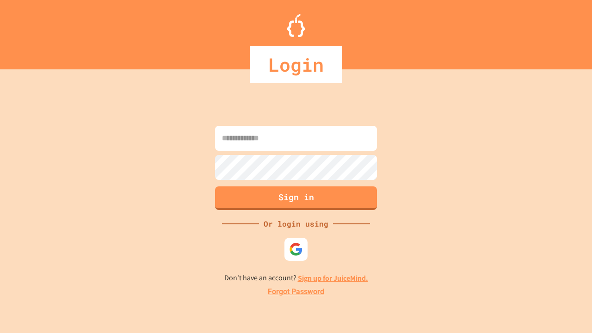 Image resolution: width=592 pixels, height=333 pixels. Describe the element at coordinates (296, 65) in the screenshot. I see `div: Login` at that location.